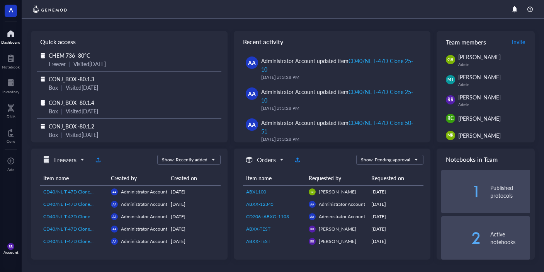  Describe the element at coordinates (11, 36) in the screenshot. I see `a: Dashboard` at that location.